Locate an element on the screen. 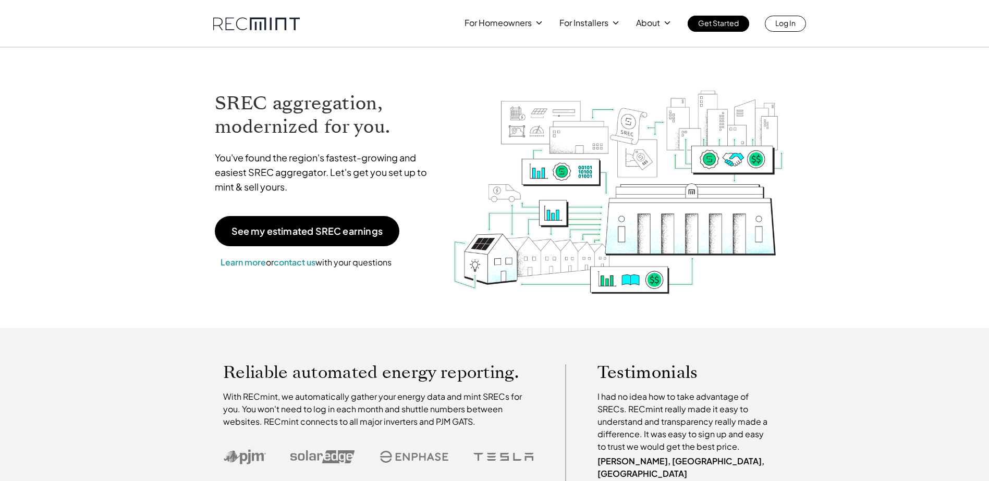 The image size is (989, 481). p: For Homeowners is located at coordinates (498, 23).